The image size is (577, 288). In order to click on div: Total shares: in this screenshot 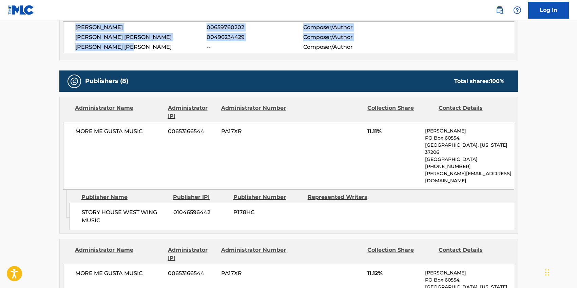, I will do `click(479, 81)`.